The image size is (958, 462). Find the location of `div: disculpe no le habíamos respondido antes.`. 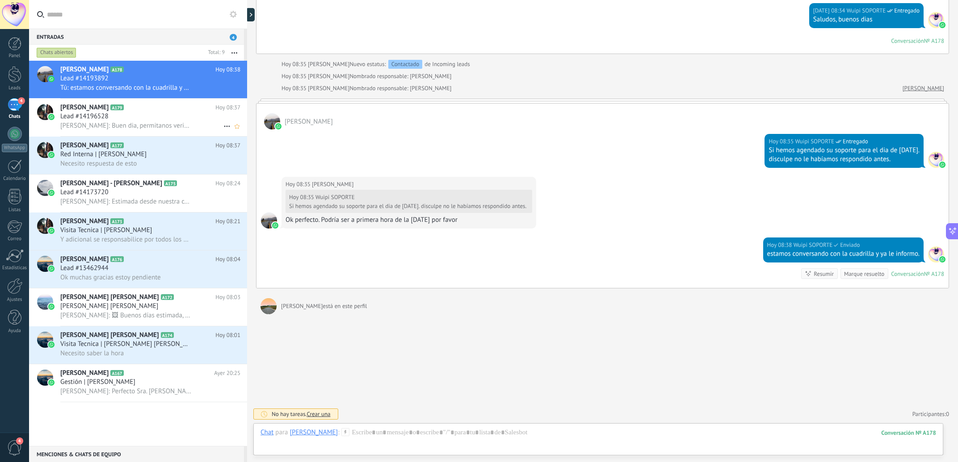

div: disculpe no le habíamos respondido antes. is located at coordinates (844, 159).